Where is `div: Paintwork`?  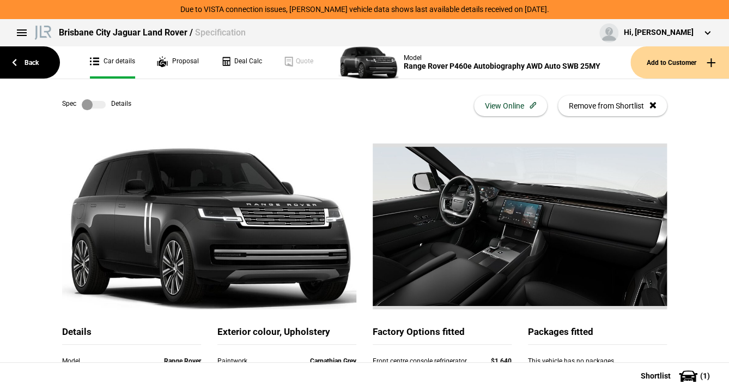
div: Paintwork is located at coordinates (245, 361).